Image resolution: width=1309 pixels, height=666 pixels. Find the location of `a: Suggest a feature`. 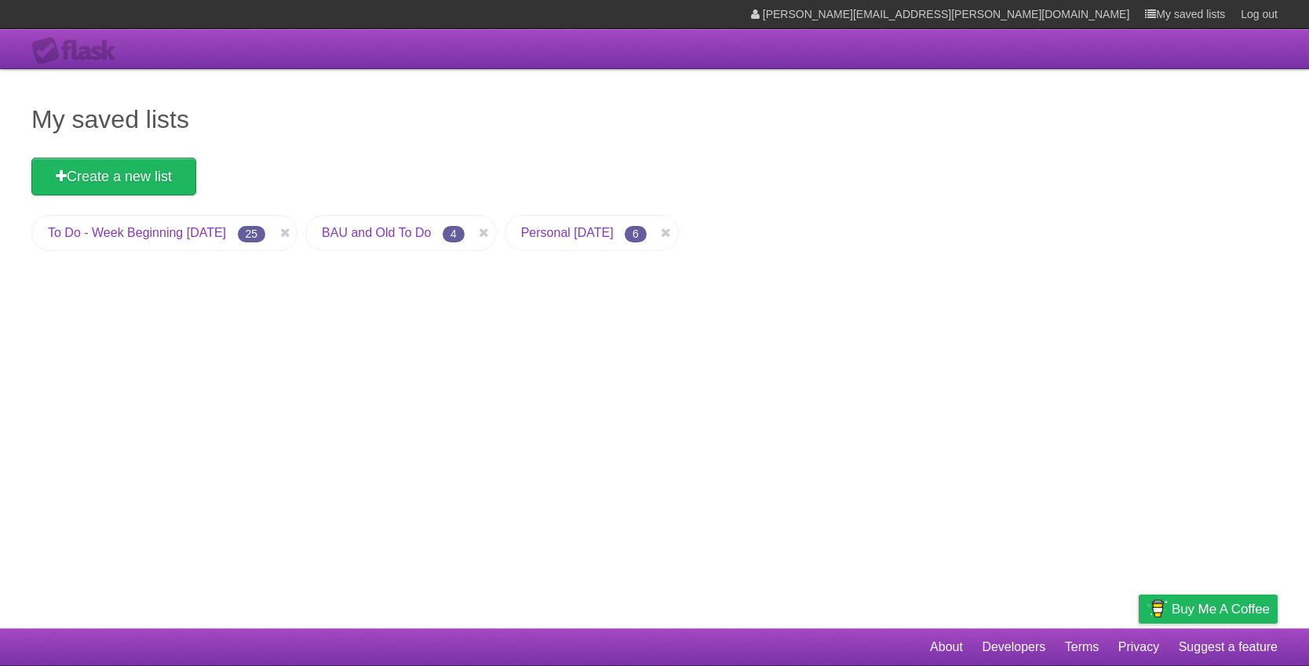

a: Suggest a feature is located at coordinates (1228, 648).